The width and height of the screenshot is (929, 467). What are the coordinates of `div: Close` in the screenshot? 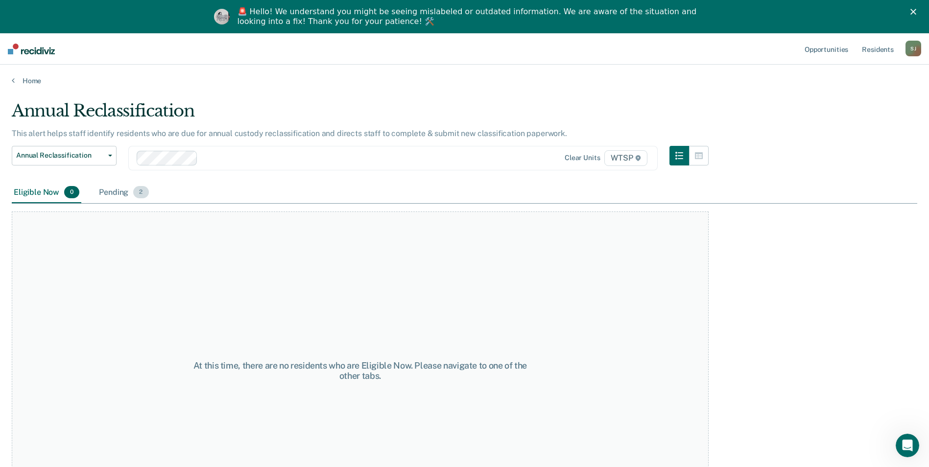 It's located at (915, 12).